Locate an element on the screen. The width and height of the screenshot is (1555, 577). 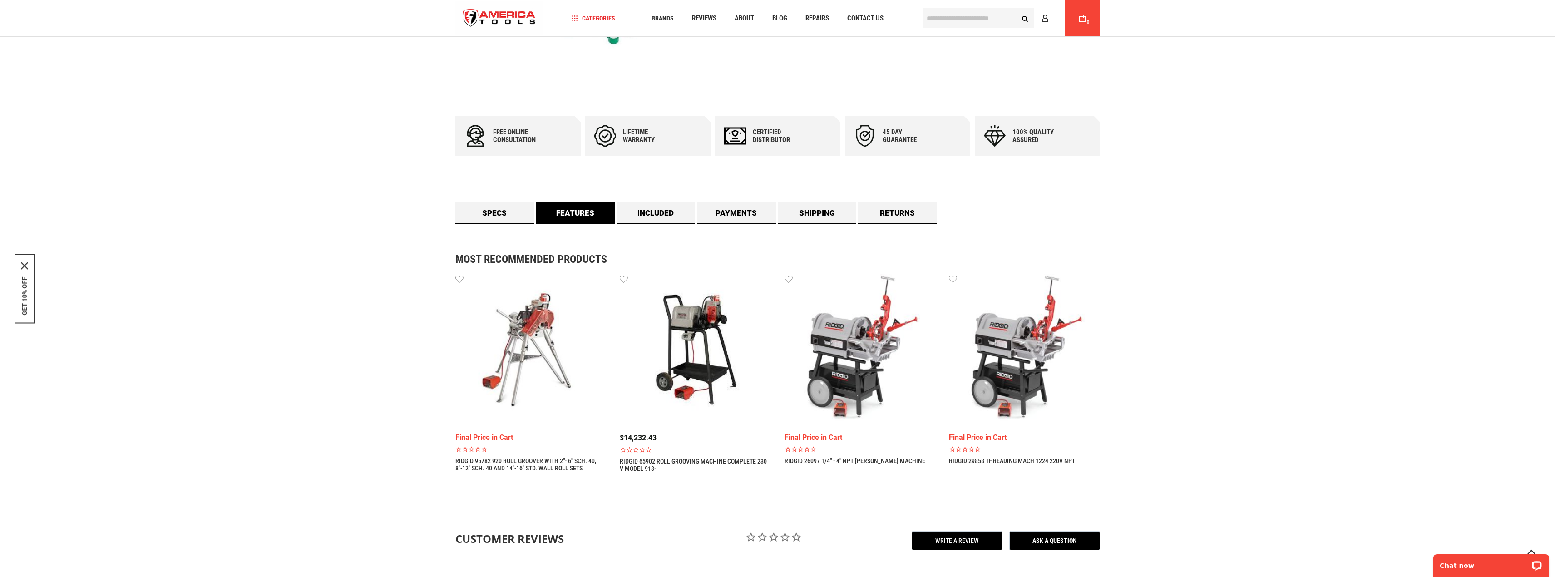
a: Blog is located at coordinates (779, 18).